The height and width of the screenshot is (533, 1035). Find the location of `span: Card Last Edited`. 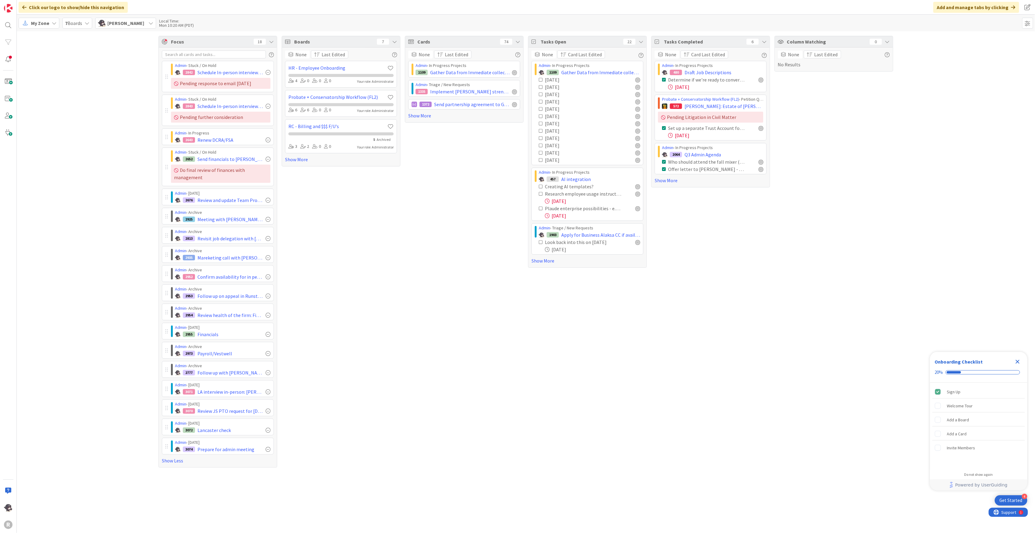

span: Card Last Edited is located at coordinates (708, 54).